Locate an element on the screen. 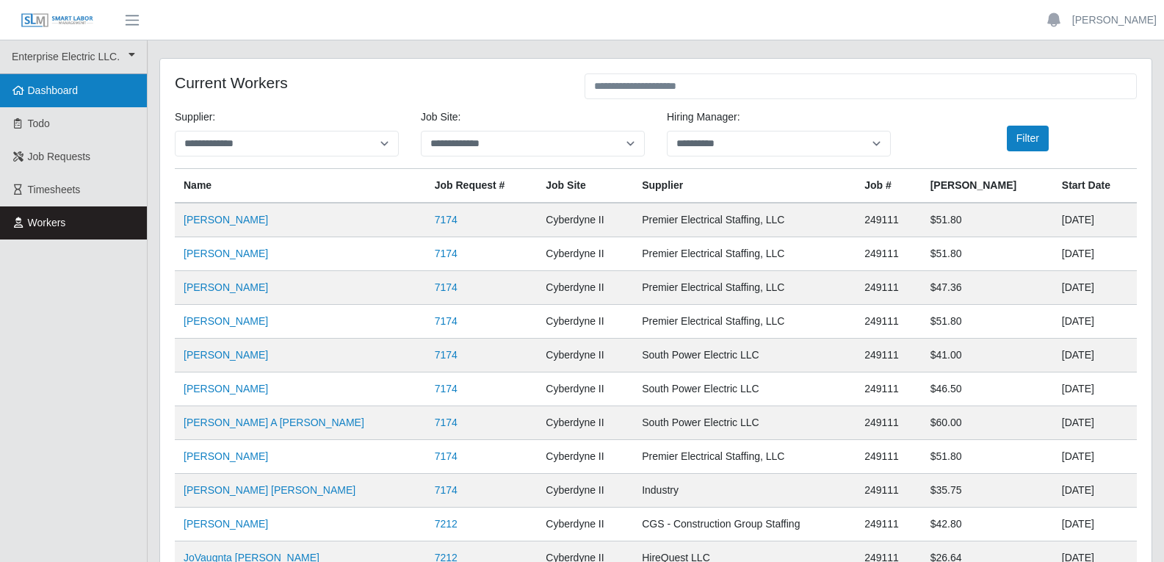 This screenshot has width=1164, height=562. td: $60.00 is located at coordinates (987, 423).